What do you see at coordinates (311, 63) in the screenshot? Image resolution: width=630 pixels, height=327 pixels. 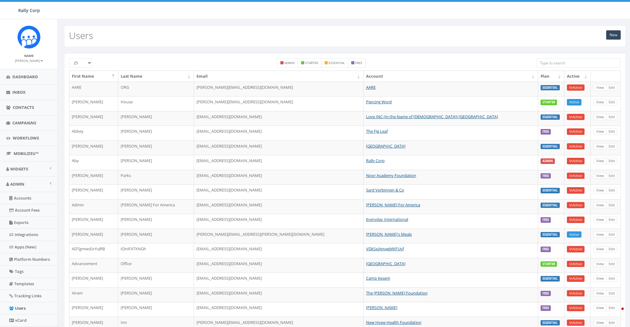 I see `small: starter` at bounding box center [311, 63].